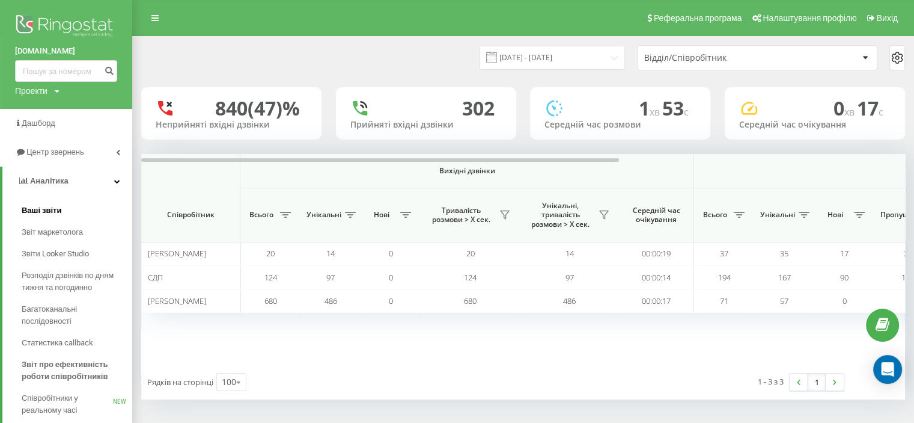  Describe the element at coordinates (656, 253) in the screenshot. I see `td: 00:00:19` at that location.